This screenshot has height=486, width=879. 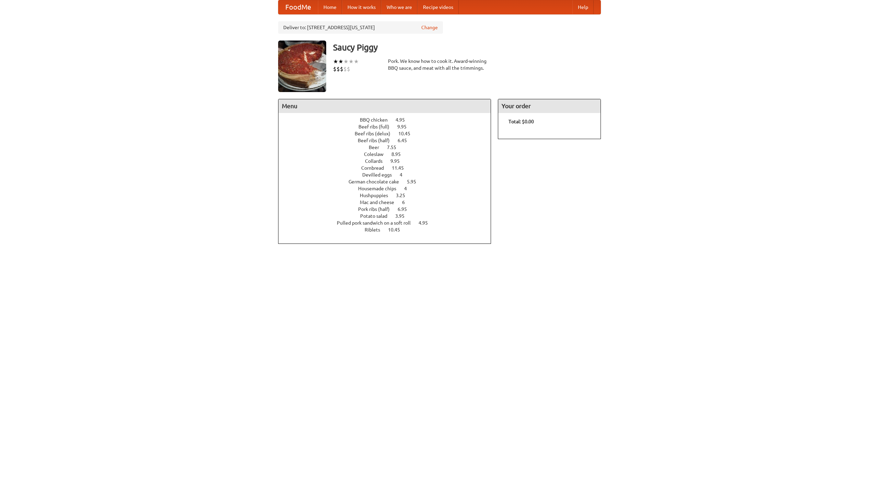 What do you see at coordinates (380, 175) in the screenshot?
I see `span: Devilled eggs` at bounding box center [380, 175].